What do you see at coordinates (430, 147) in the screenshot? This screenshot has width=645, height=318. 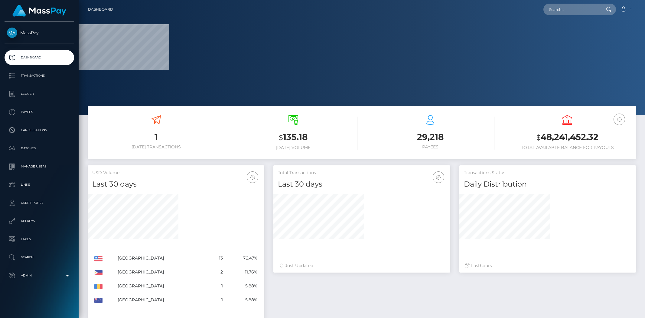 I see `h6: Payees` at bounding box center [430, 147].